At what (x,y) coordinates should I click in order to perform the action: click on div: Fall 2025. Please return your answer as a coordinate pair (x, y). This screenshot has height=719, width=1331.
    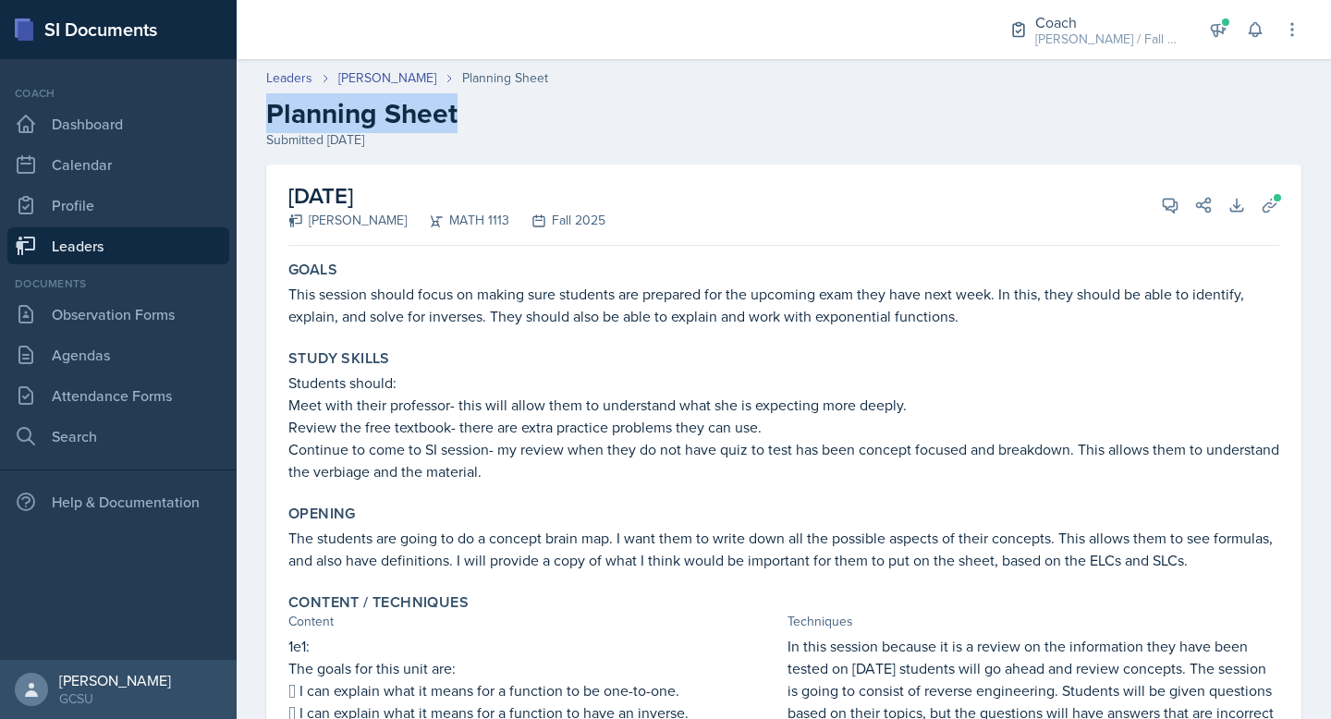
    Looking at the image, I should click on (557, 220).